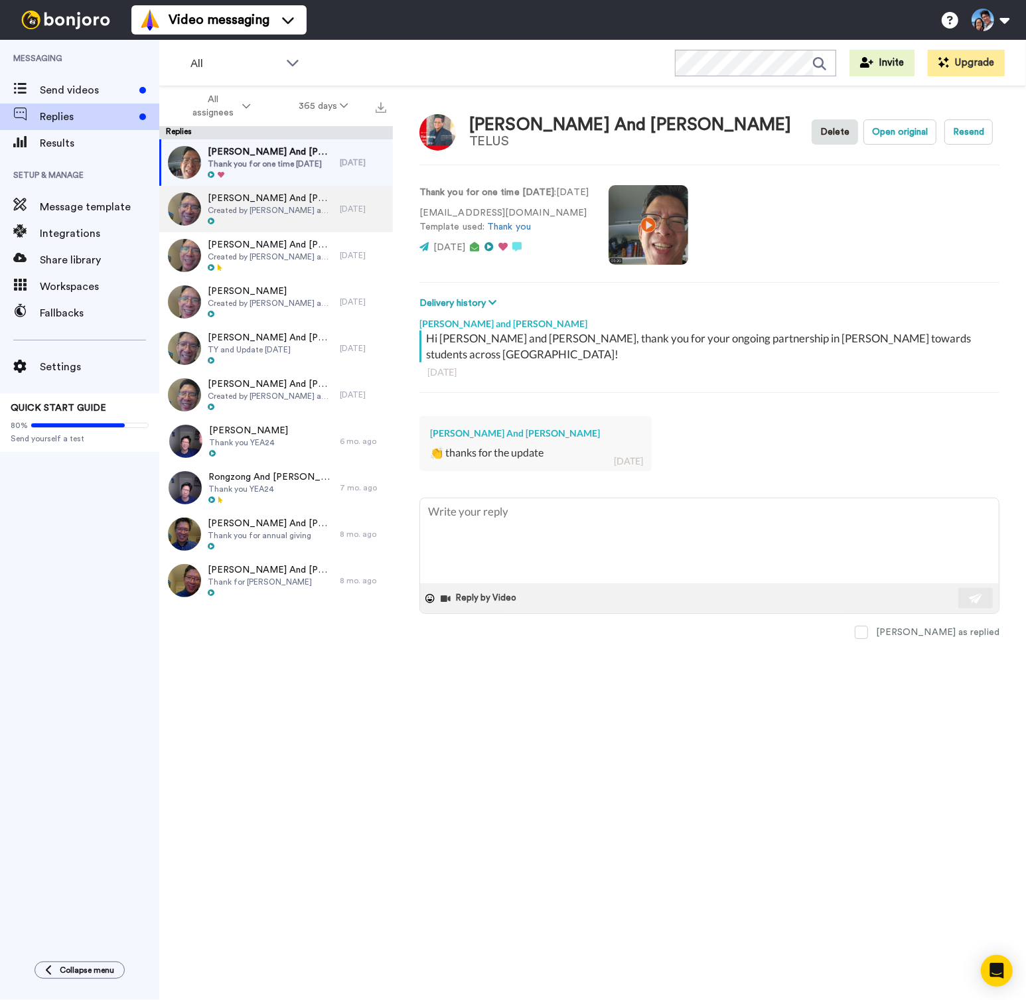 This screenshot has width=1026, height=1000. What do you see at coordinates (100, 234) in the screenshot?
I see `span: Integrations` at bounding box center [100, 234].